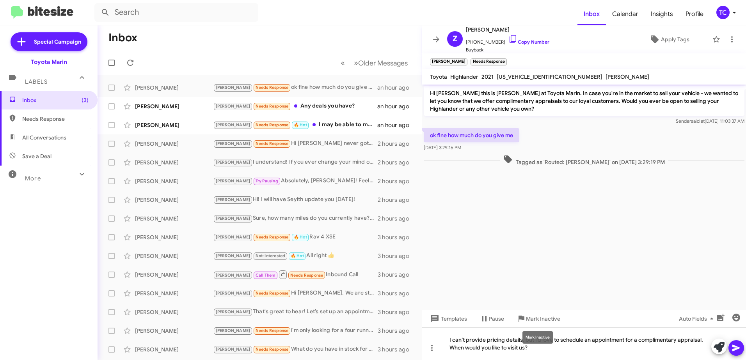 Image resolution: width=746 pixels, height=360 pixels. What do you see at coordinates (697, 319) in the screenshot?
I see `span: Auto Fields` at bounding box center [697, 319].